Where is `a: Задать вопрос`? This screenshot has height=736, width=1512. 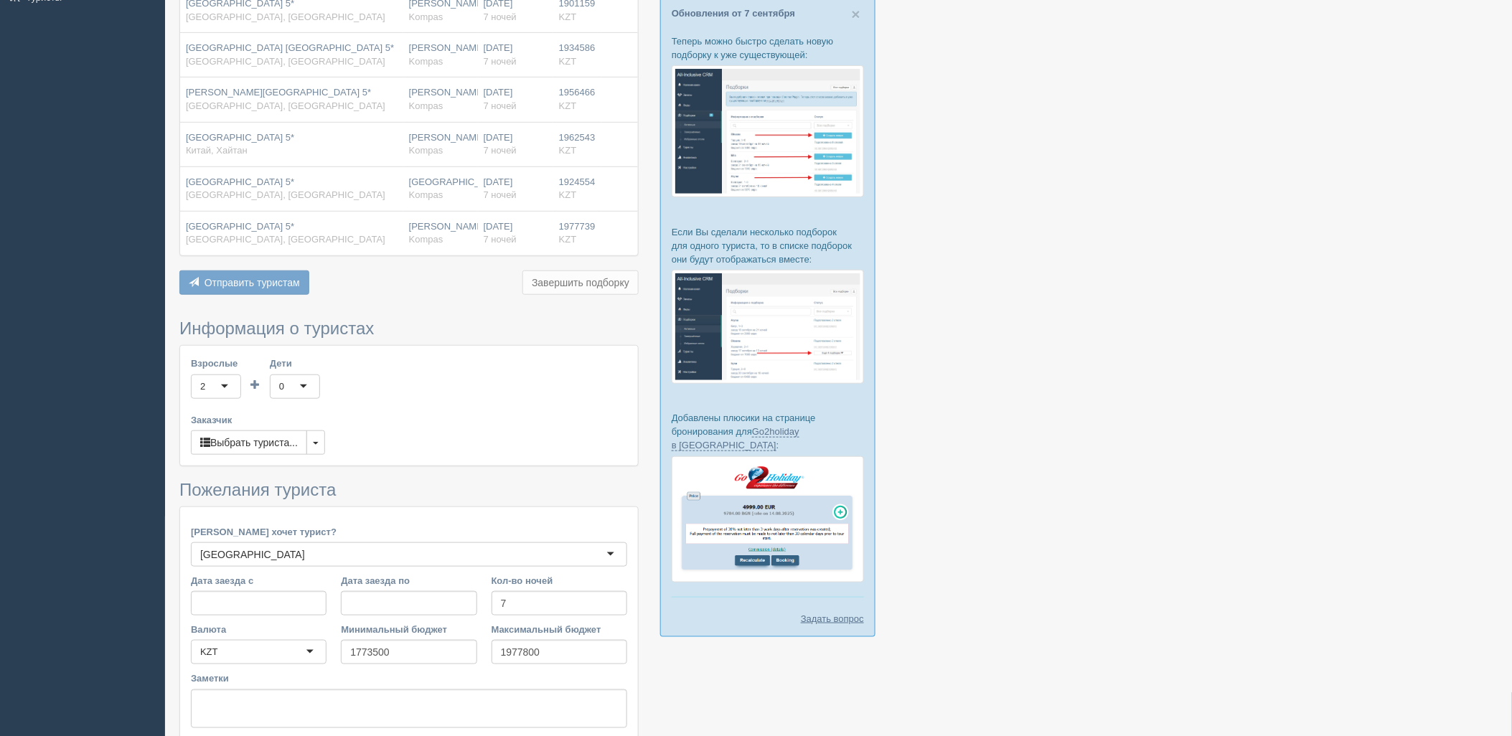 a: Задать вопрос is located at coordinates (832, 618).